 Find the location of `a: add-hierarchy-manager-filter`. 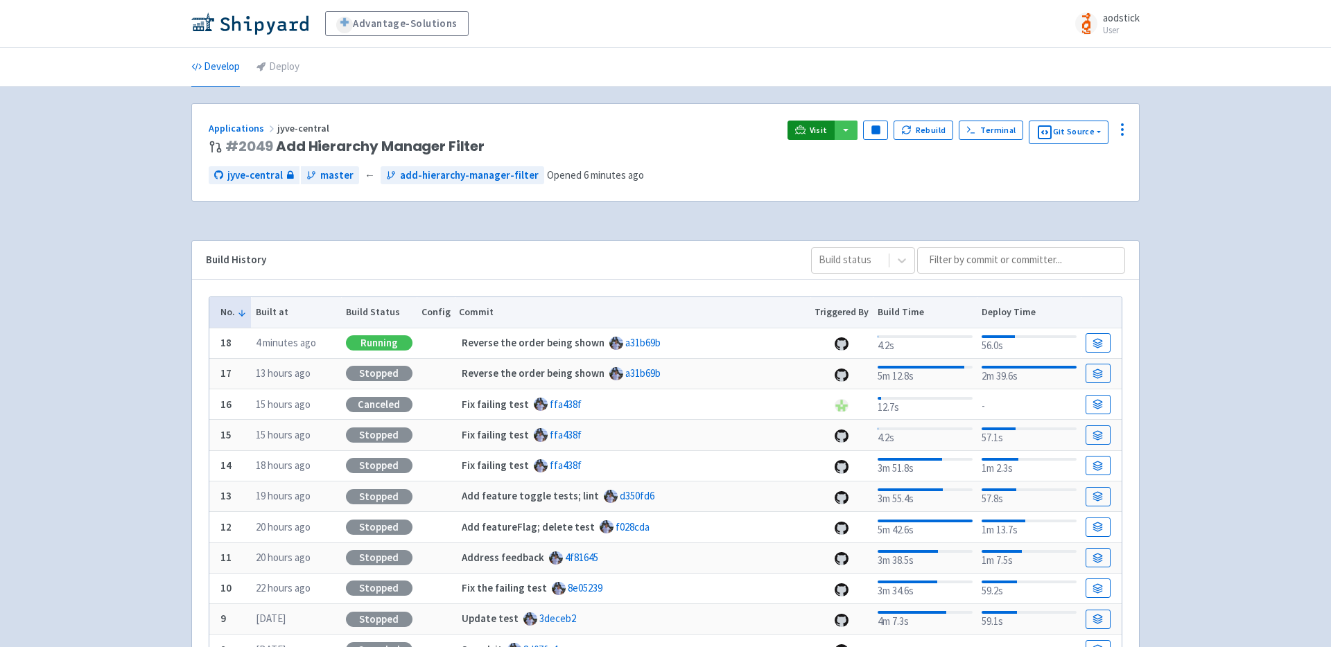

a: add-hierarchy-manager-filter is located at coordinates (462, 175).